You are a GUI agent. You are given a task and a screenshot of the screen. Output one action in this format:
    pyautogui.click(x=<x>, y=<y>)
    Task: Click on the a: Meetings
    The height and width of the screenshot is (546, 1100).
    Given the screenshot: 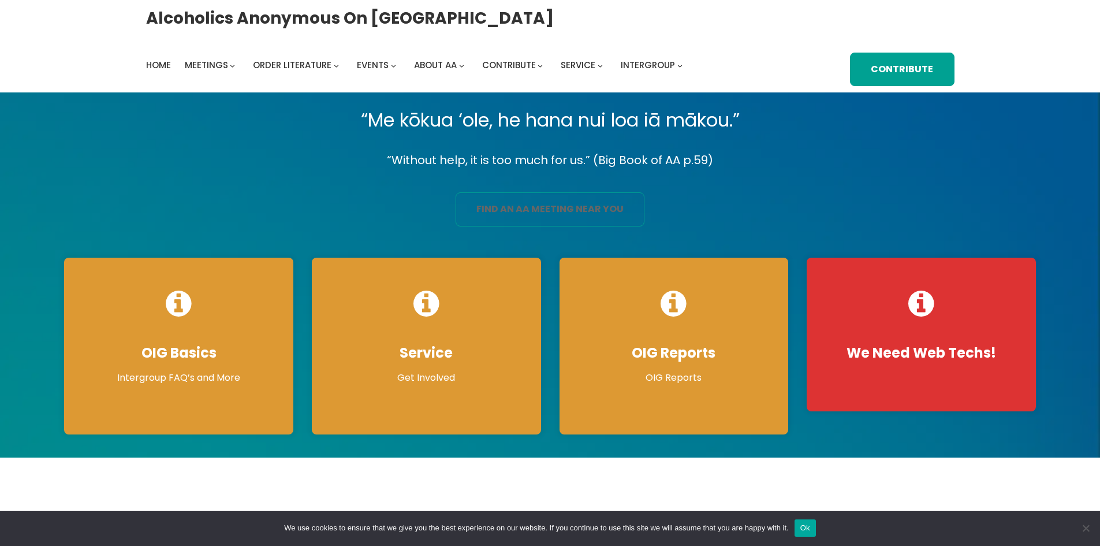 What is the action you would take?
    pyautogui.click(x=206, y=65)
    